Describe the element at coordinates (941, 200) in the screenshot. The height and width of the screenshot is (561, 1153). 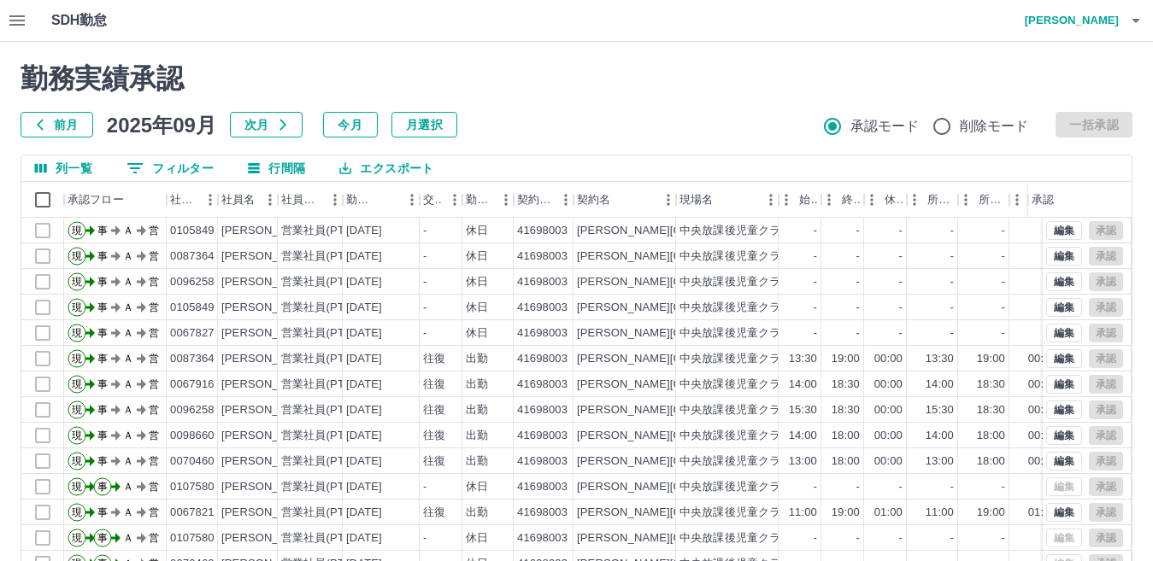
I see `div: 所定開始` at that location.